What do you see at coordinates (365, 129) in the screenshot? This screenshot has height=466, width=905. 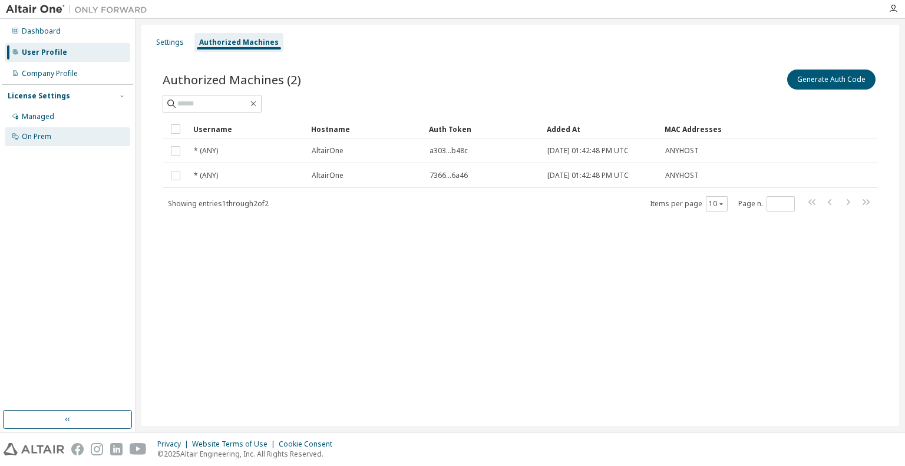 I see `div: Hostname` at bounding box center [365, 129].